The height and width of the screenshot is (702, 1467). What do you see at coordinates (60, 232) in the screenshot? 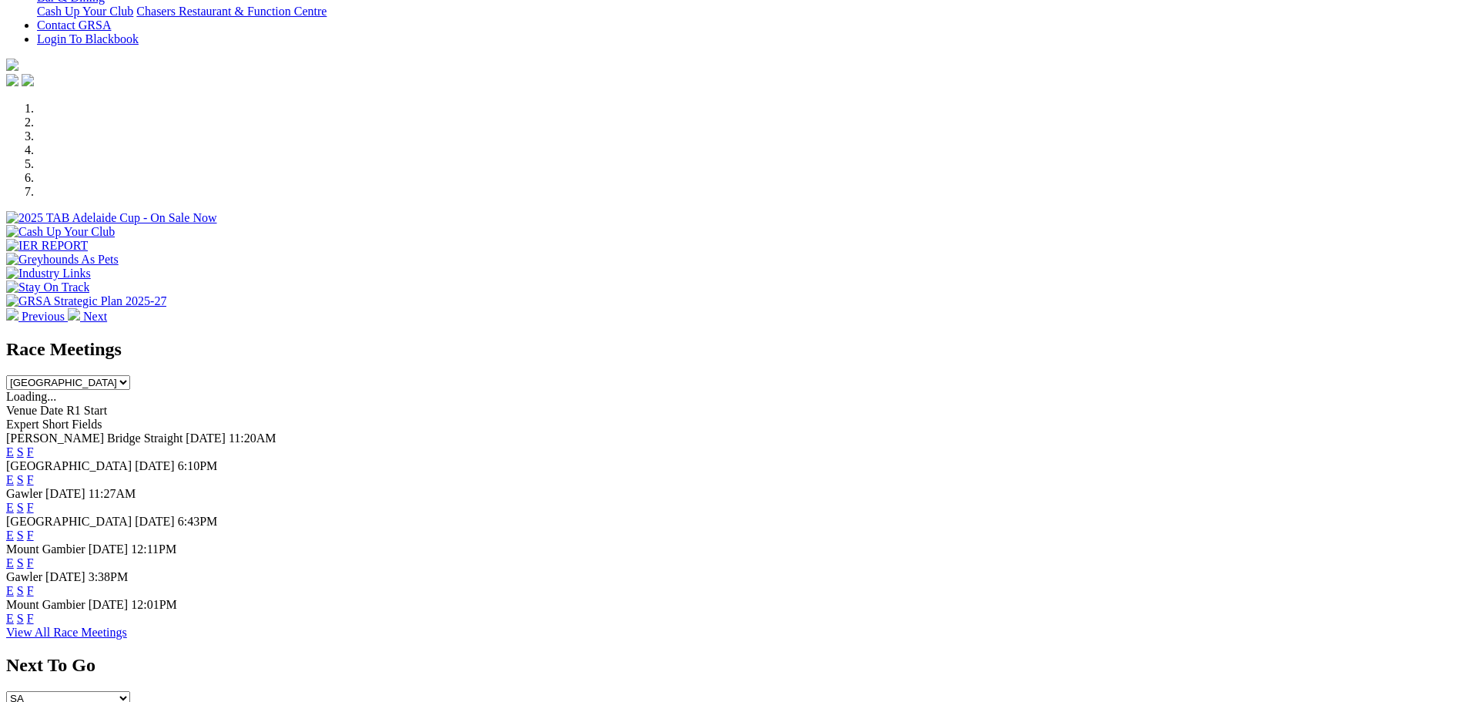
I see `img: Cash Up Your Club` at bounding box center [60, 232].